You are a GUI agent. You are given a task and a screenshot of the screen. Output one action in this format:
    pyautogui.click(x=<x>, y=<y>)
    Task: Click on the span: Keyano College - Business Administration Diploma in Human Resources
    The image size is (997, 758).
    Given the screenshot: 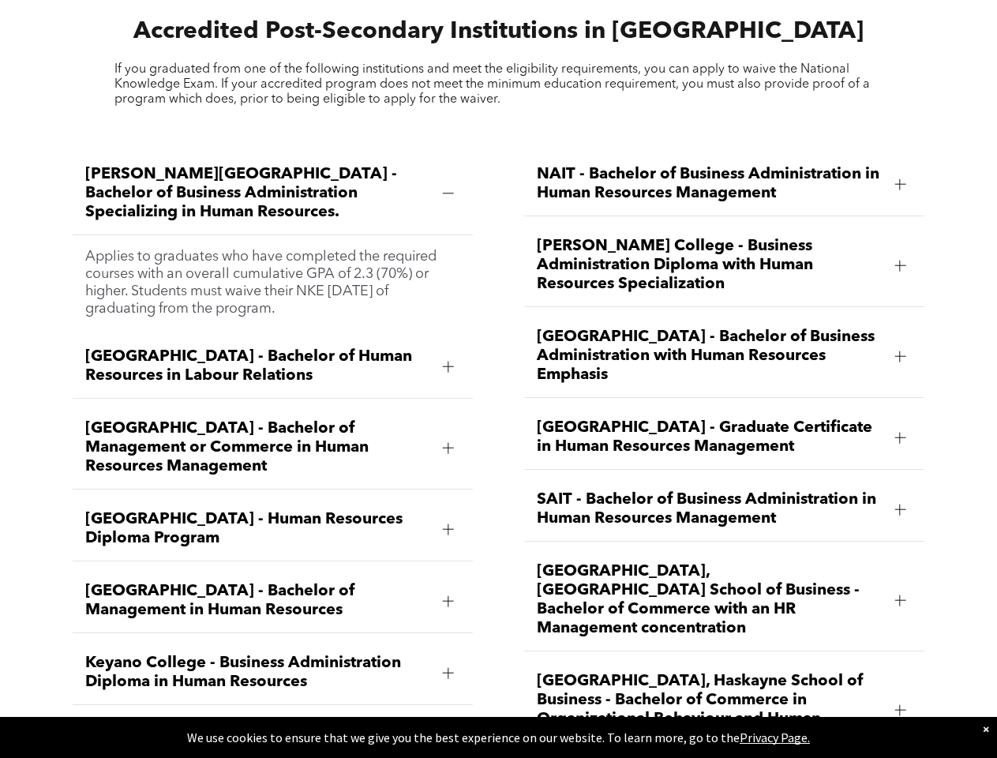 What is the action you would take?
    pyautogui.click(x=257, y=672)
    